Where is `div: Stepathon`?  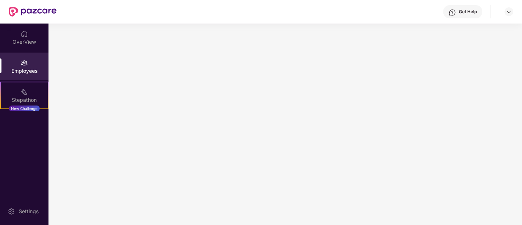
div: Stepathon is located at coordinates (24, 100).